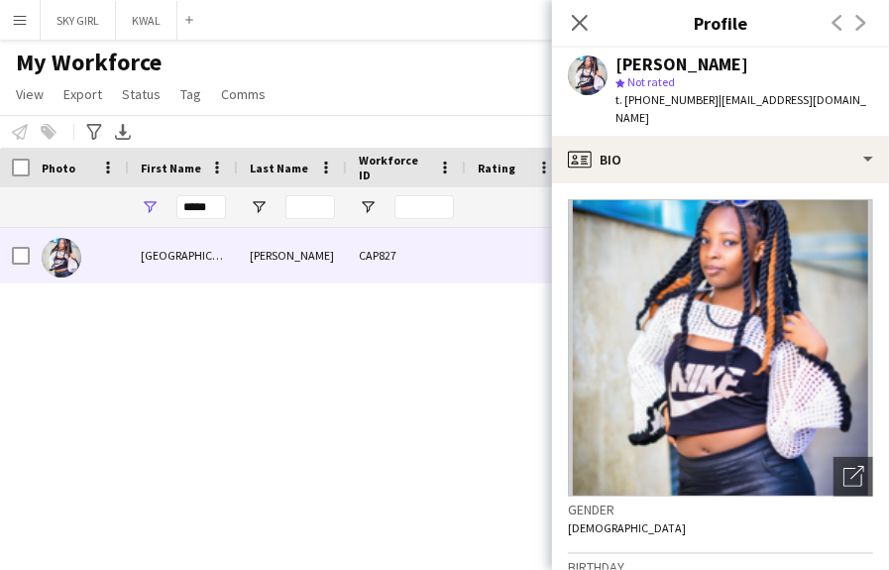  Describe the element at coordinates (406, 255) in the screenshot. I see `div: CAP827` at that location.